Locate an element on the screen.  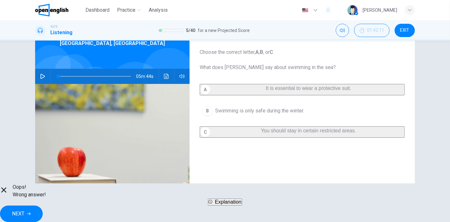
div: C is located at coordinates (205, 132).